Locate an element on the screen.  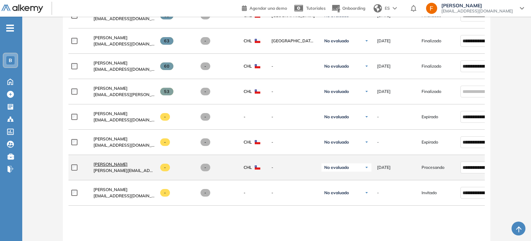
span: 53 is located at coordinates (167, 92).